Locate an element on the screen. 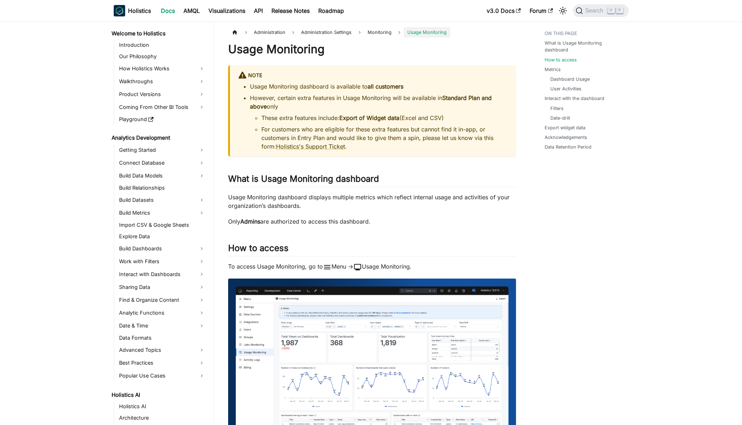 This screenshot has height=425, width=742. a: Docs is located at coordinates (168, 11).